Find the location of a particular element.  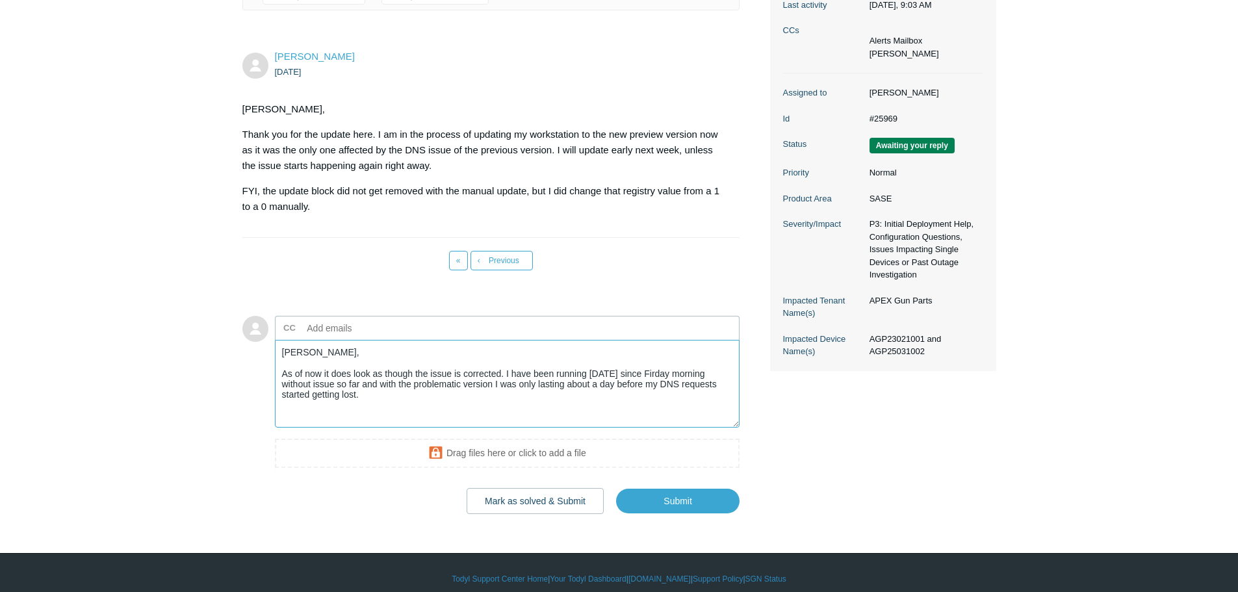

li: Aaron Luboff is located at coordinates (904, 54).